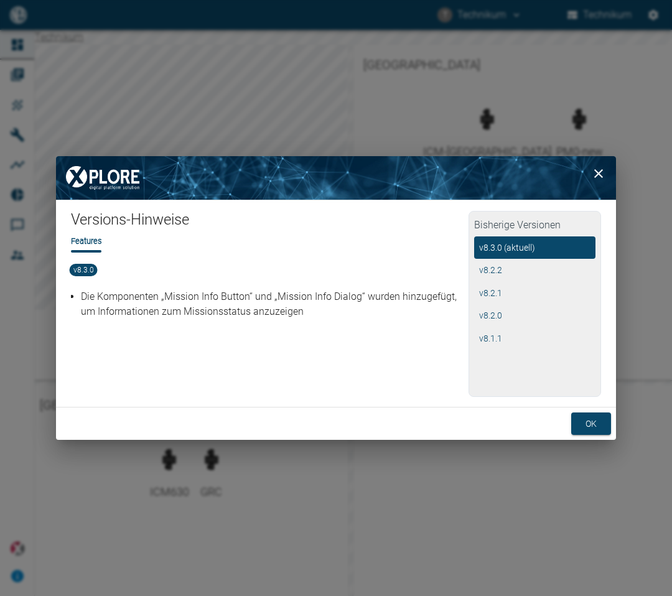 The image size is (672, 596). What do you see at coordinates (336, 178) in the screenshot?
I see `img: background image` at bounding box center [336, 178].